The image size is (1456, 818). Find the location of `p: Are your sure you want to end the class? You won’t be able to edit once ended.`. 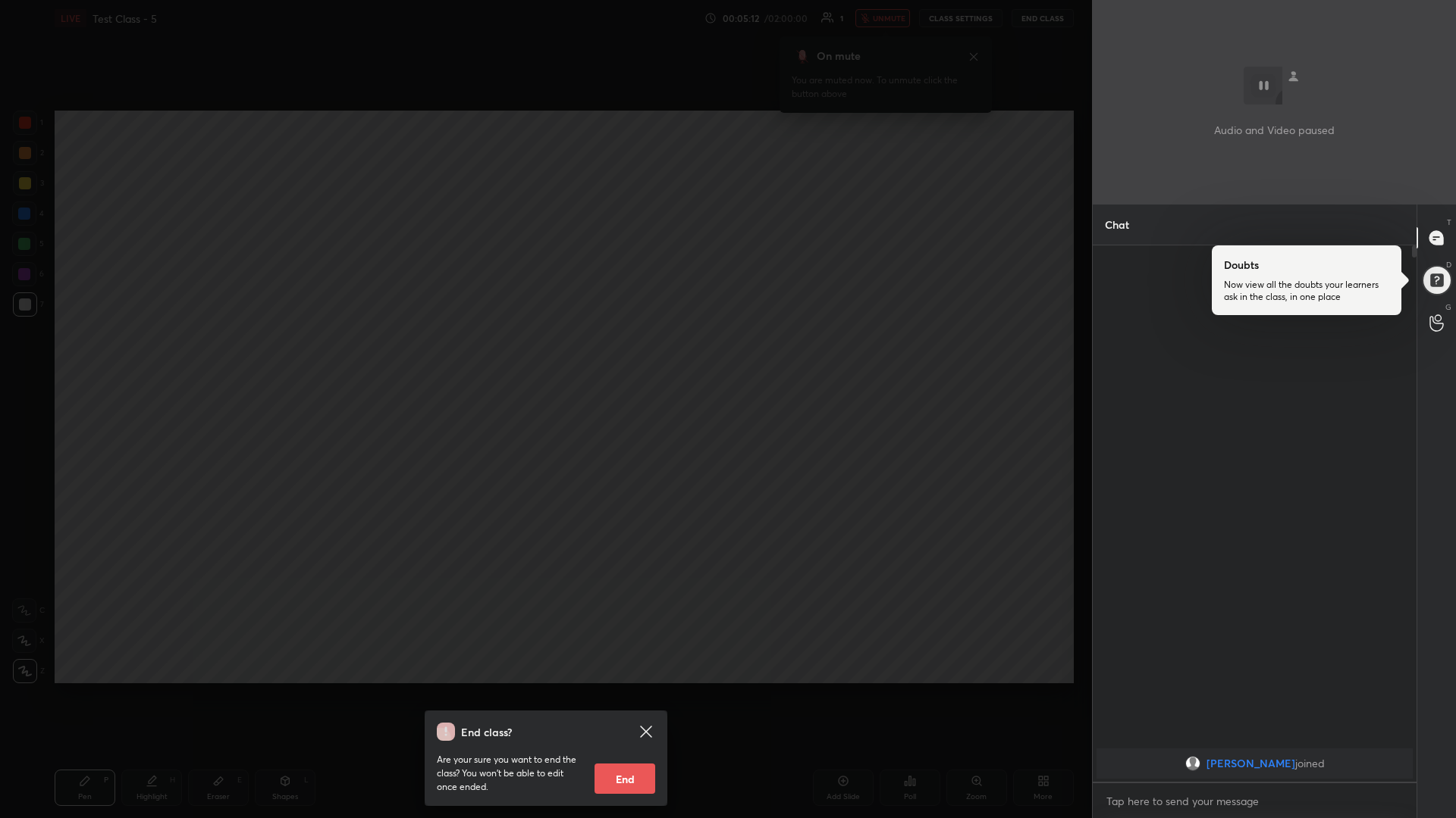

p: Are your sure you want to end the class? You won’t be able to edit once ended. is located at coordinates (510, 774).